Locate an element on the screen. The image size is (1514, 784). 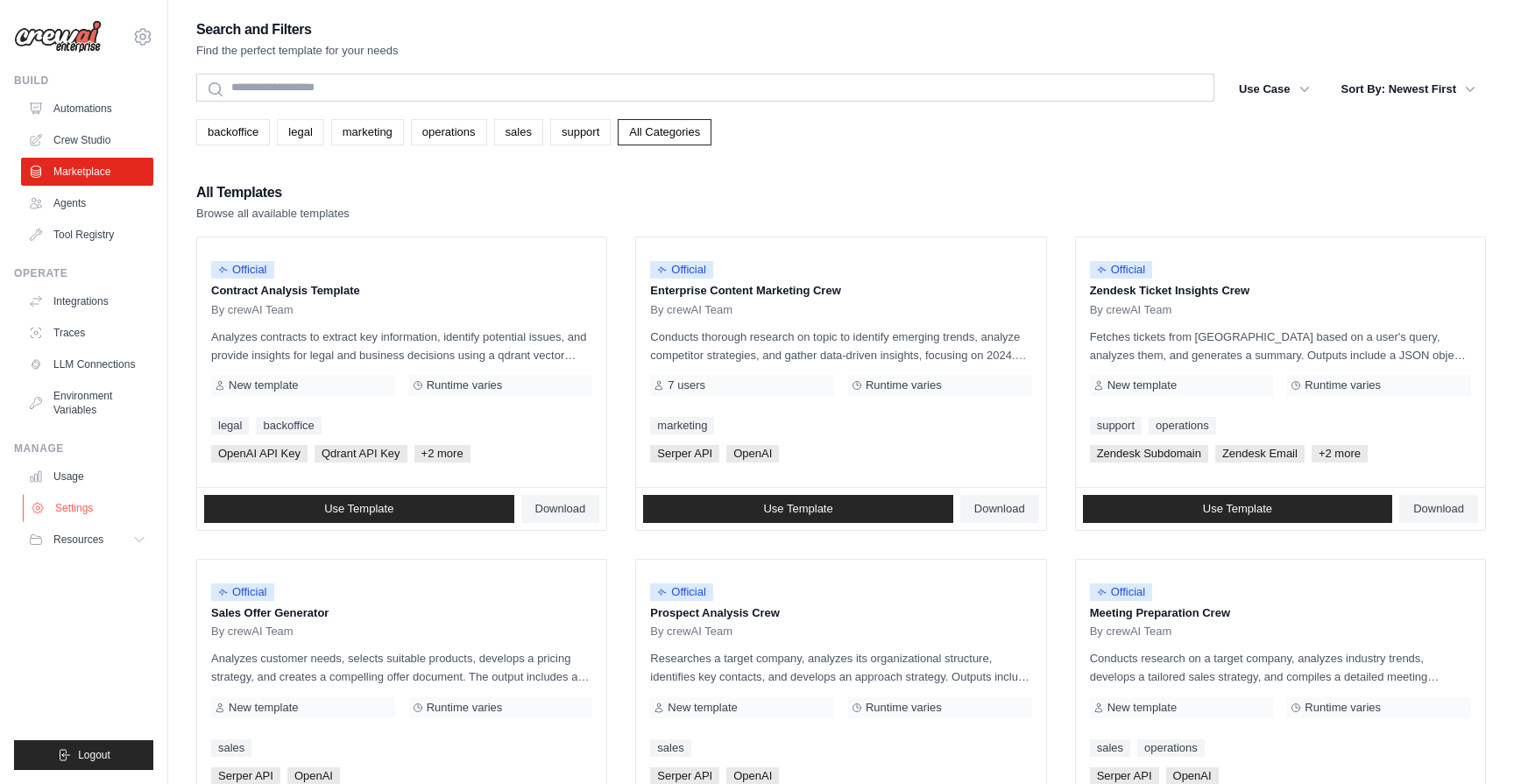
p: Browse all available templates is located at coordinates (273, 214).